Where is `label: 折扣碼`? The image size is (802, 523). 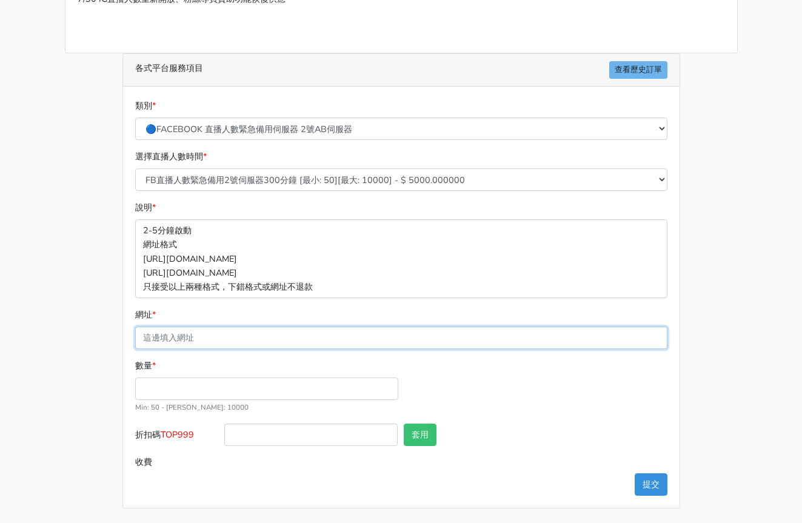 label: 折扣碼 is located at coordinates (177, 437).